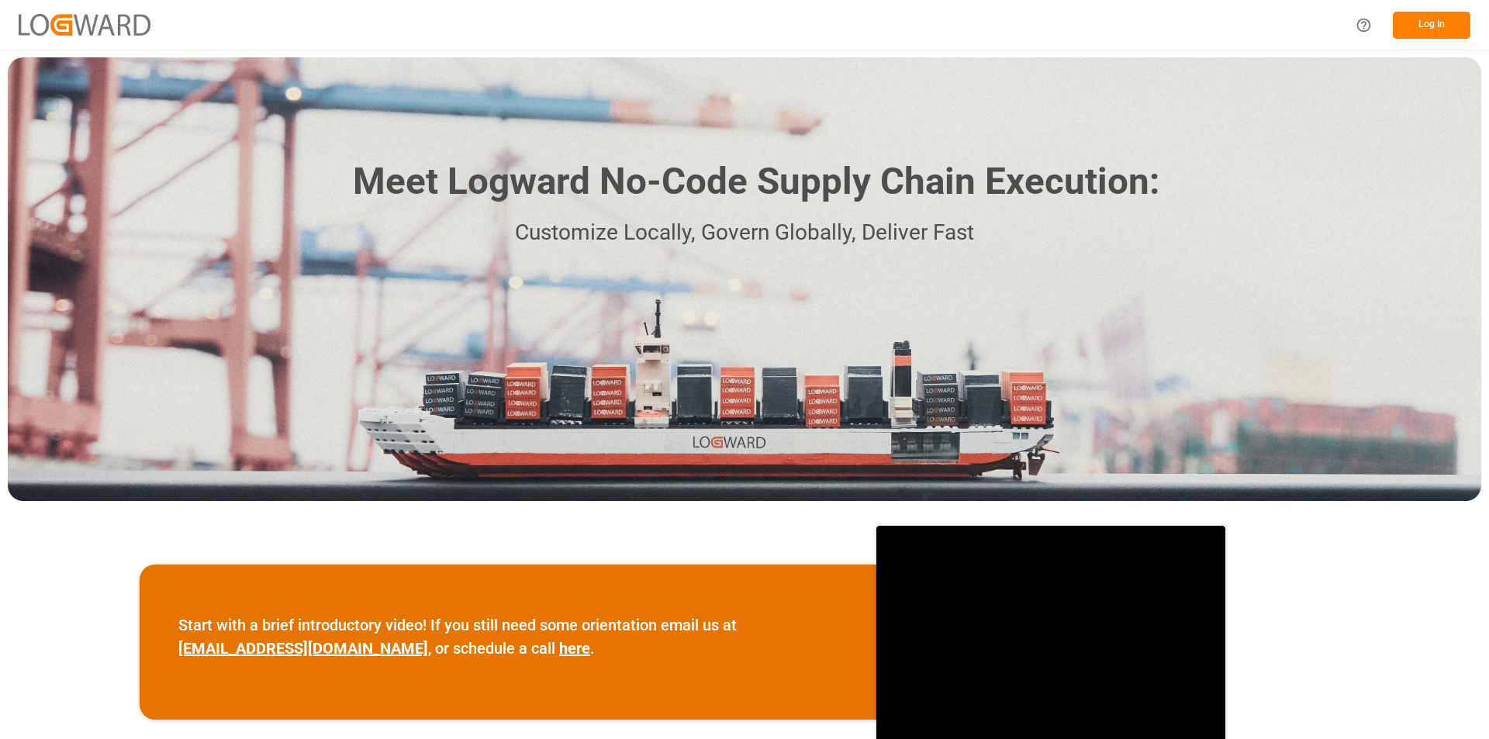 This screenshot has height=739, width=1489. I want to click on img: Logward_new_orange.png, so click(85, 24).